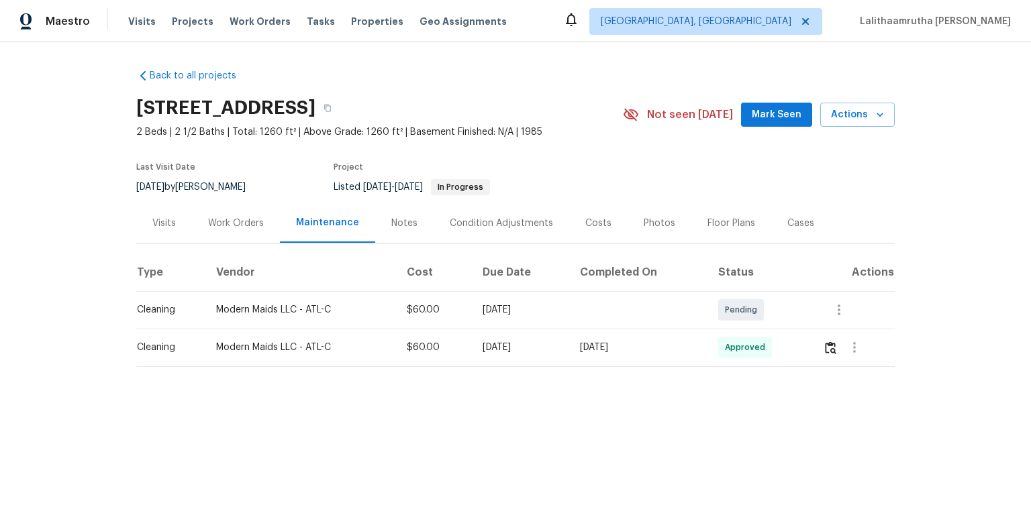 The image size is (1031, 511). What do you see at coordinates (830, 348) in the screenshot?
I see `button: Review Icon` at bounding box center [830, 348].